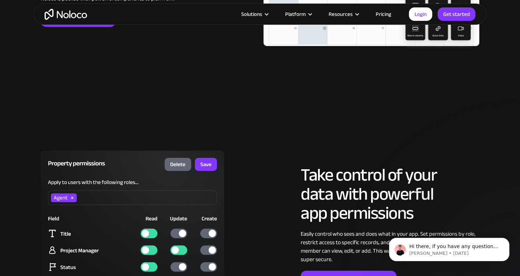 Image resolution: width=520 pixels, height=276 pixels. I want to click on img: Profile image for Darragh, so click(22, 27).